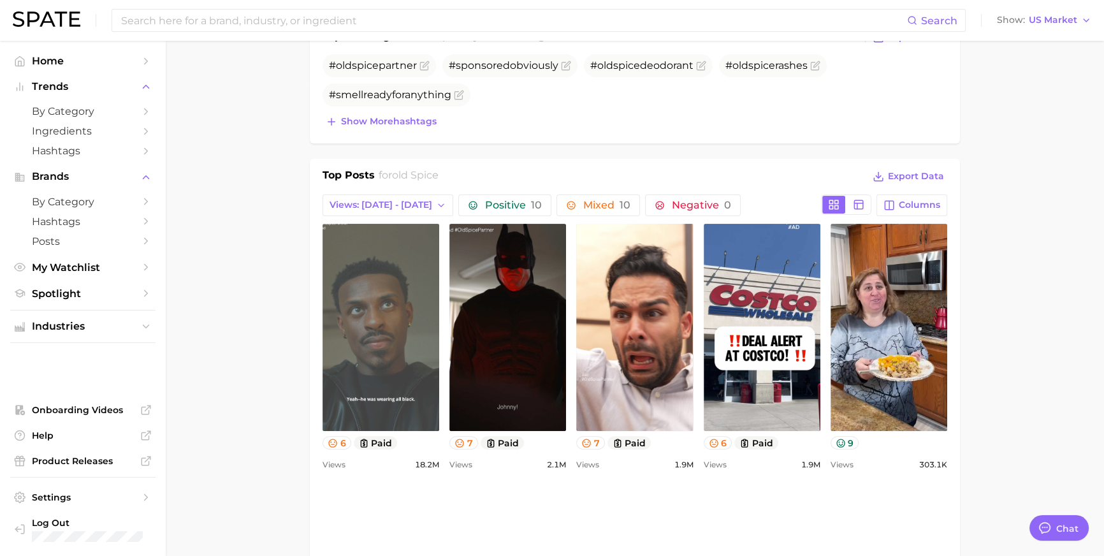  What do you see at coordinates (389, 121) in the screenshot?
I see `span: Show more hashtags` at bounding box center [389, 121].